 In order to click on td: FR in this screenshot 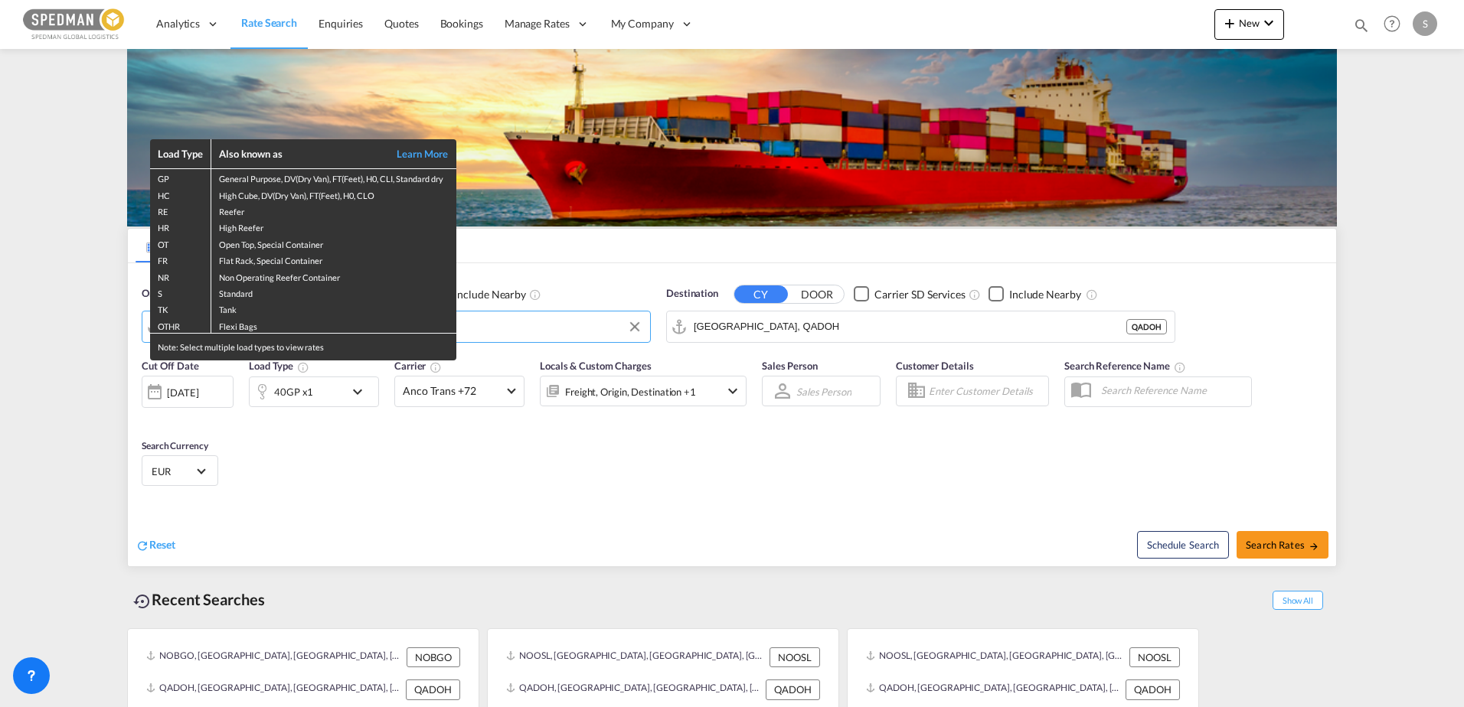, I will do `click(181, 259)`.